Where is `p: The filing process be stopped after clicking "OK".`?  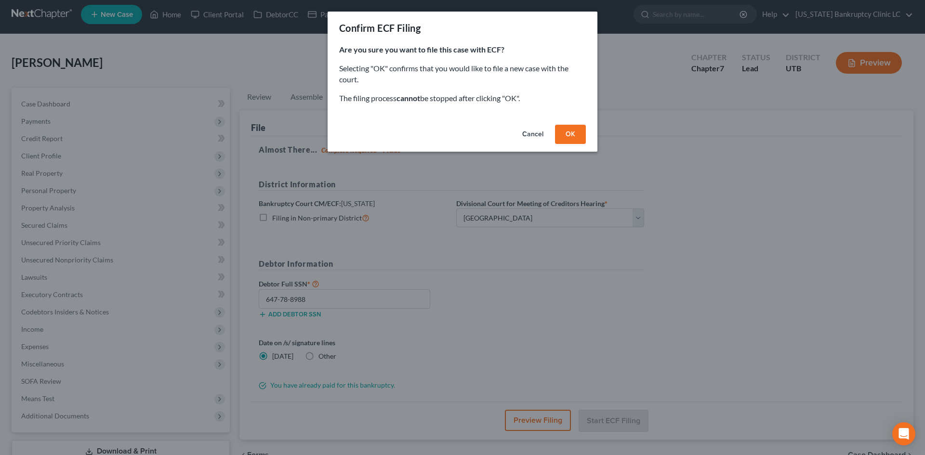 p: The filing process be stopped after clicking "OK". is located at coordinates (462, 98).